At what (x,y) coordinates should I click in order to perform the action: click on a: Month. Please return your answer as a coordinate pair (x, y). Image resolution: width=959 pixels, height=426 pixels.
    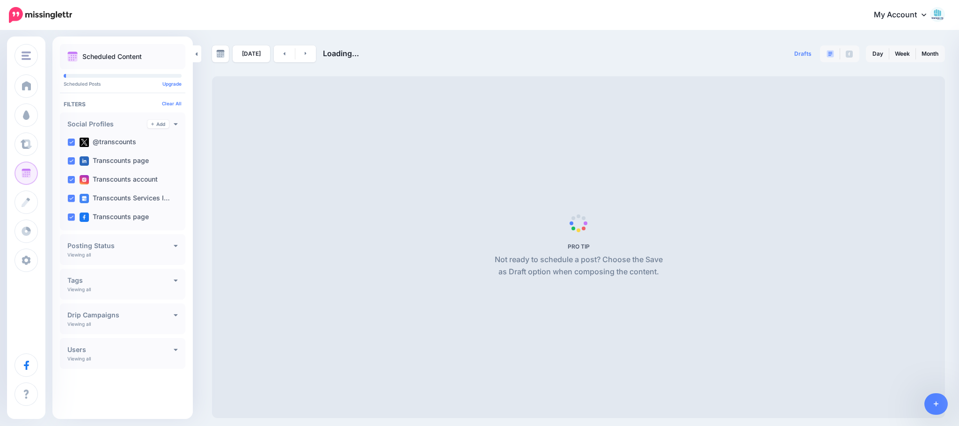
    Looking at the image, I should click on (930, 54).